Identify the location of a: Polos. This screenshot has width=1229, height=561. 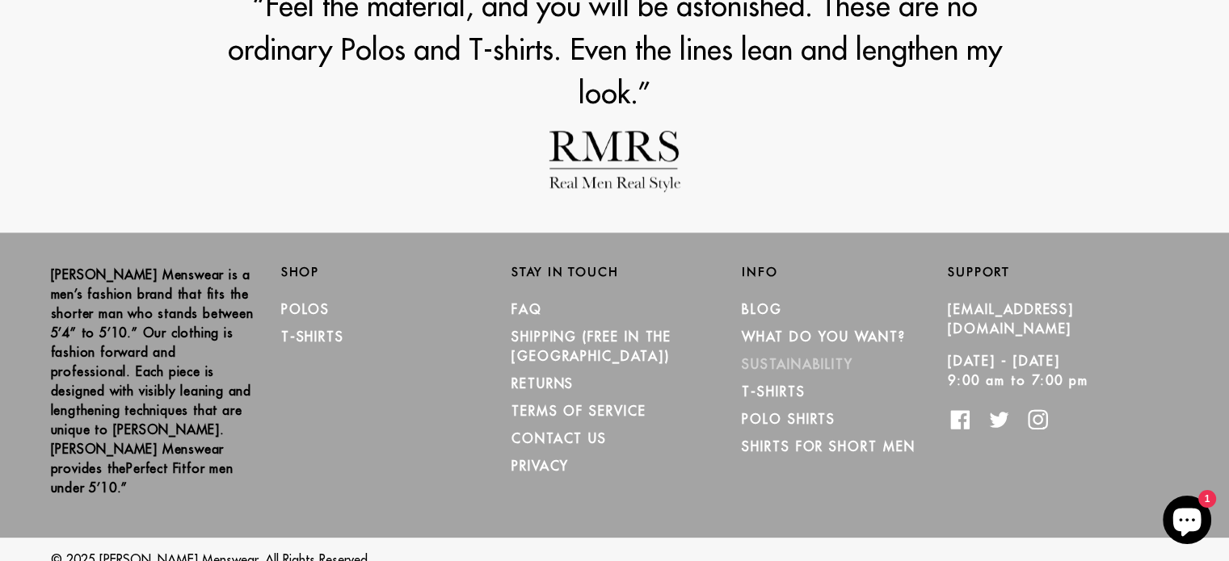
(305, 309).